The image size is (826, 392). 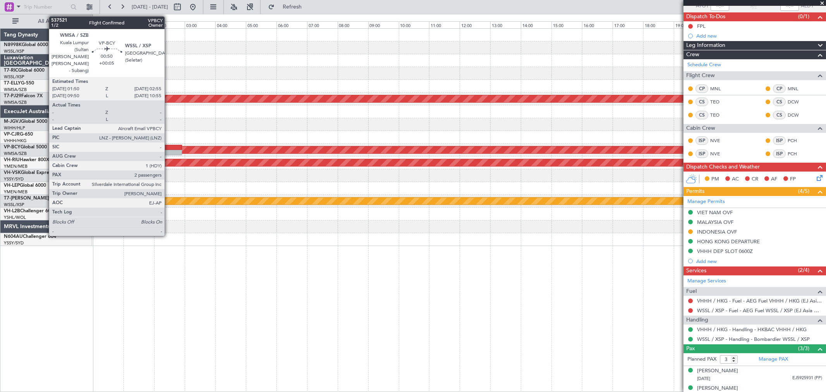 I want to click on a: Manage Permits, so click(x=706, y=202).